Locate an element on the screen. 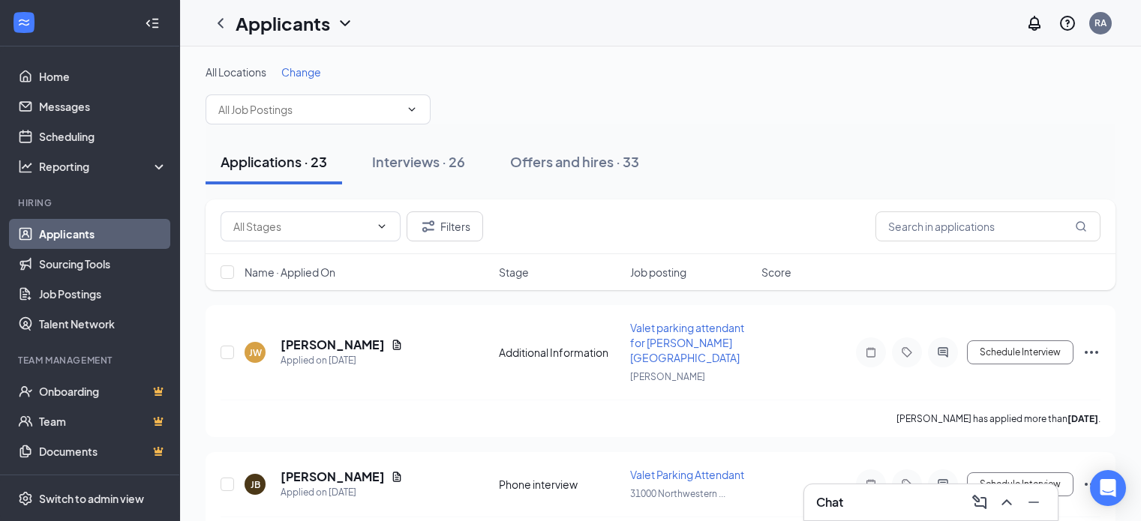  a: Job Postings is located at coordinates (103, 294).